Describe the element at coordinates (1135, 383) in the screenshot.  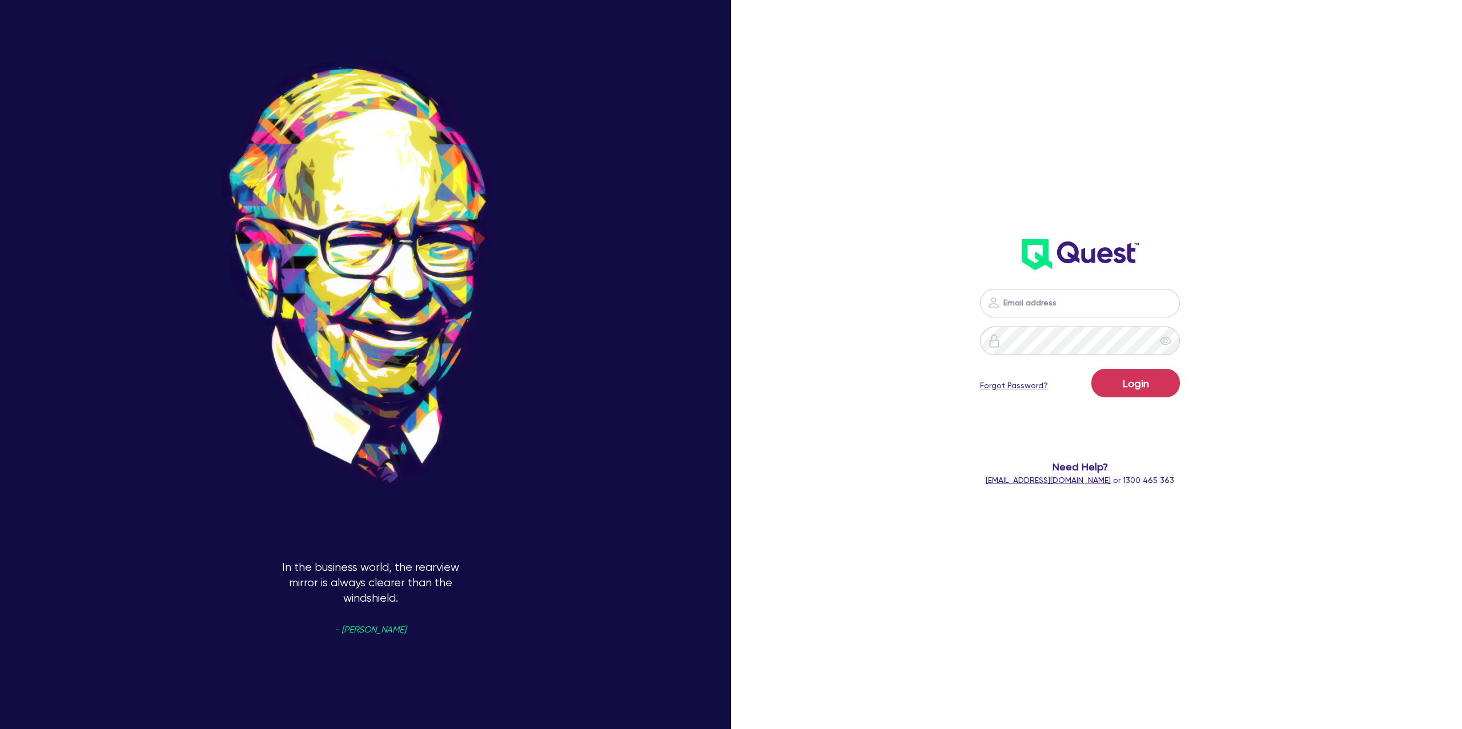
I see `button: Login` at that location.